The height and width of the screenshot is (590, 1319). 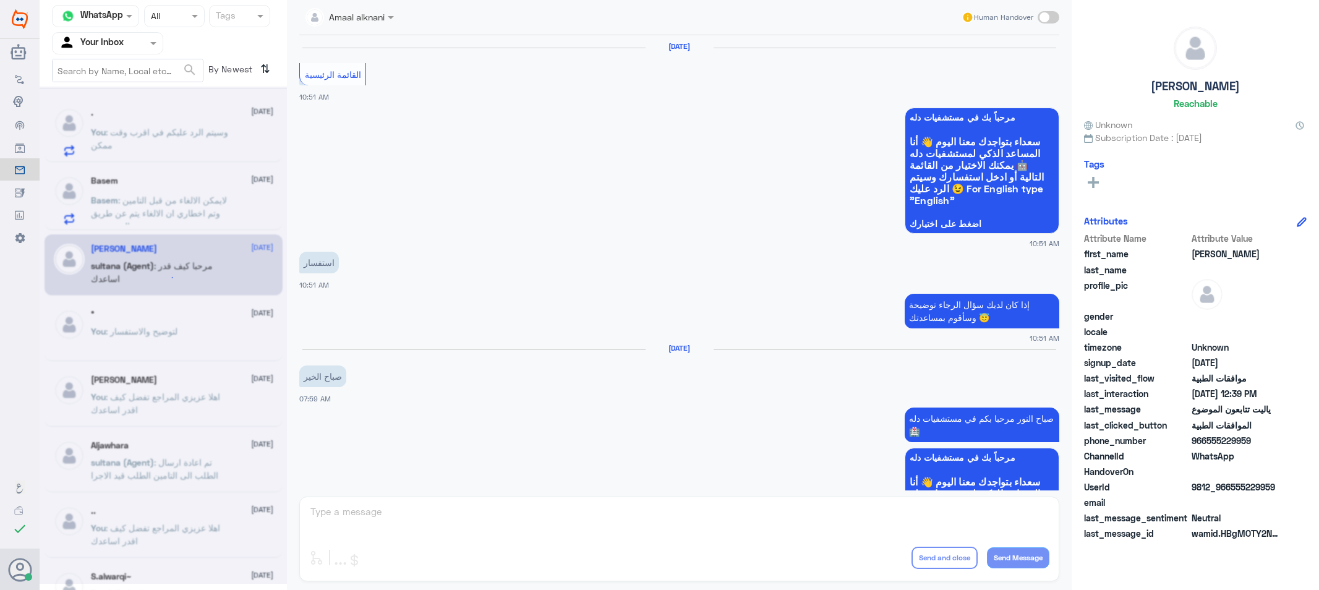 What do you see at coordinates (68, 43) in the screenshot?
I see `img: yourInbox.svg` at bounding box center [68, 43].